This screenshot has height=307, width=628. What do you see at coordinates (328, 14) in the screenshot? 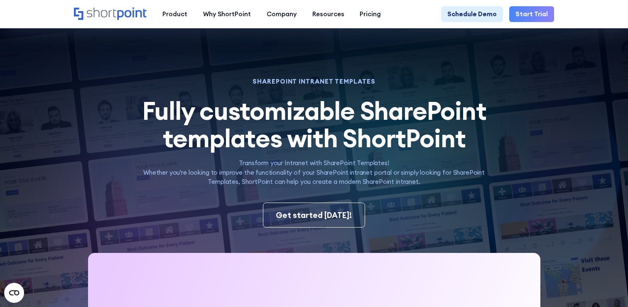
I see `div: Resources` at bounding box center [328, 14].